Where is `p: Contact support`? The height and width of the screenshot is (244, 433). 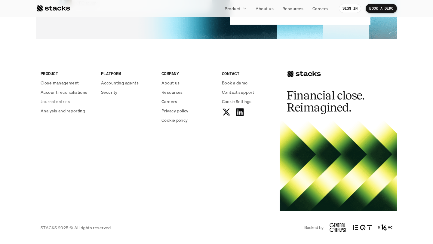
p: Contact support is located at coordinates (238, 92).